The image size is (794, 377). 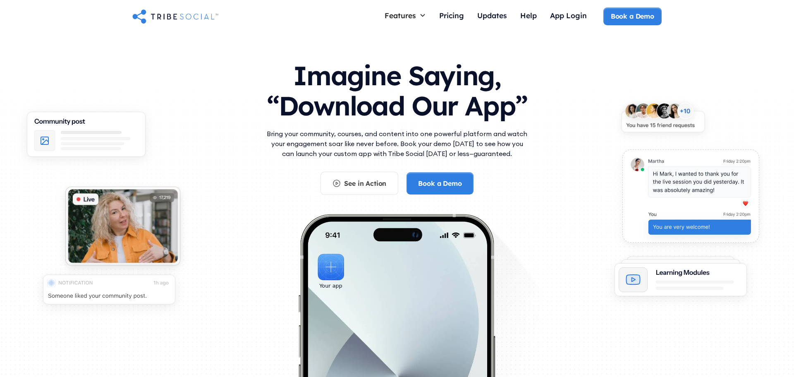 I want to click on div: Your app, so click(x=330, y=286).